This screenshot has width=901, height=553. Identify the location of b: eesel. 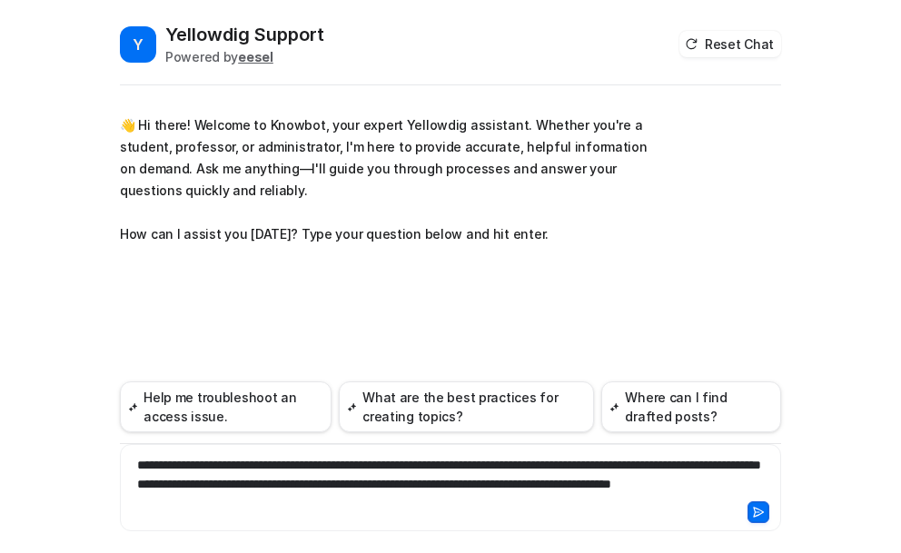
(255, 56).